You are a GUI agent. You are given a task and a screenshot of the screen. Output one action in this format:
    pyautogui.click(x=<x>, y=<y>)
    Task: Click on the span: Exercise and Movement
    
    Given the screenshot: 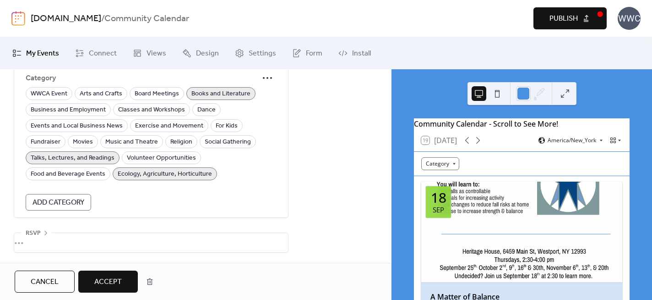 What is the action you would take?
    pyautogui.click(x=169, y=126)
    